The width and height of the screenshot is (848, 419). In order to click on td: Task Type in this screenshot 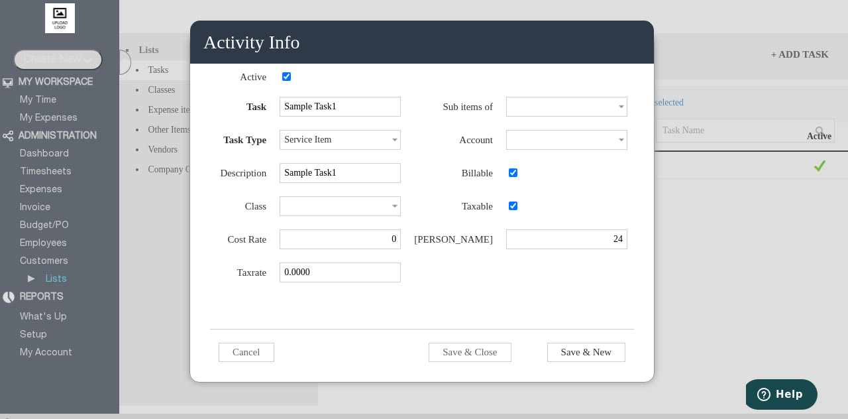, I will do `click(241, 140)`.